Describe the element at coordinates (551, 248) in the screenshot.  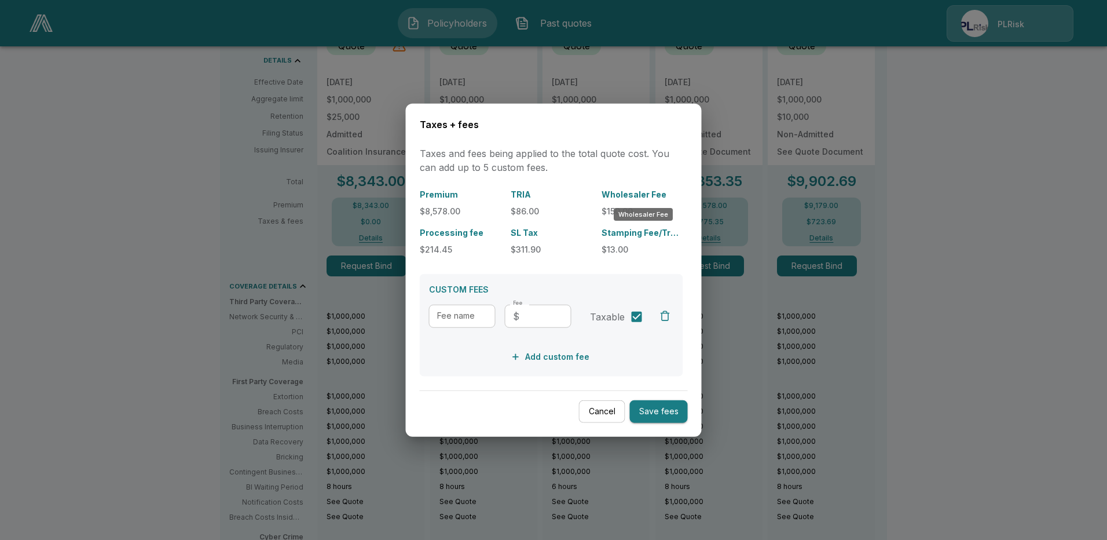
I see `p: $311.90` at that location.